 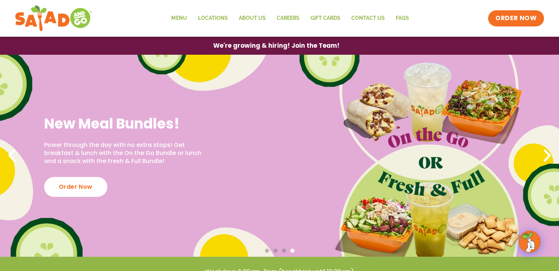 I want to click on a: GIFT CARDS, so click(x=325, y=18).